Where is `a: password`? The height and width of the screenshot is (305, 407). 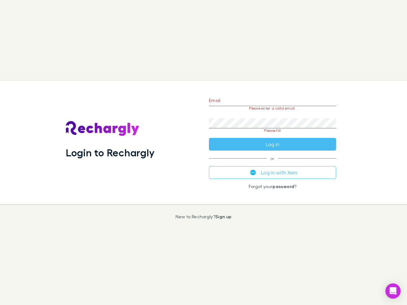
a: password is located at coordinates (283, 186).